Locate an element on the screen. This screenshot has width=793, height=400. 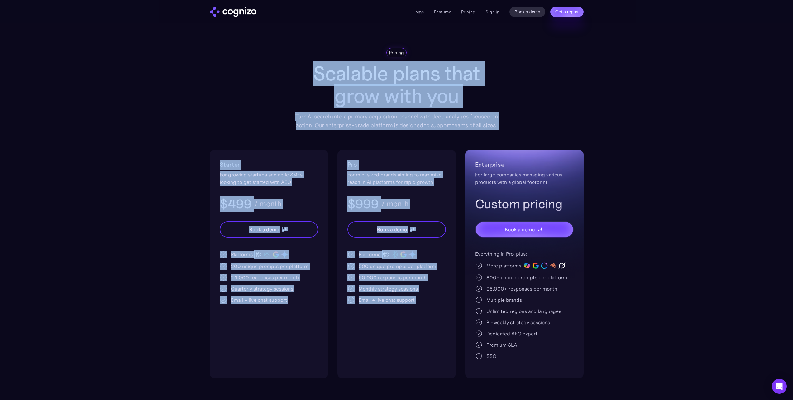
a: Book a demo is located at coordinates (527, 12).